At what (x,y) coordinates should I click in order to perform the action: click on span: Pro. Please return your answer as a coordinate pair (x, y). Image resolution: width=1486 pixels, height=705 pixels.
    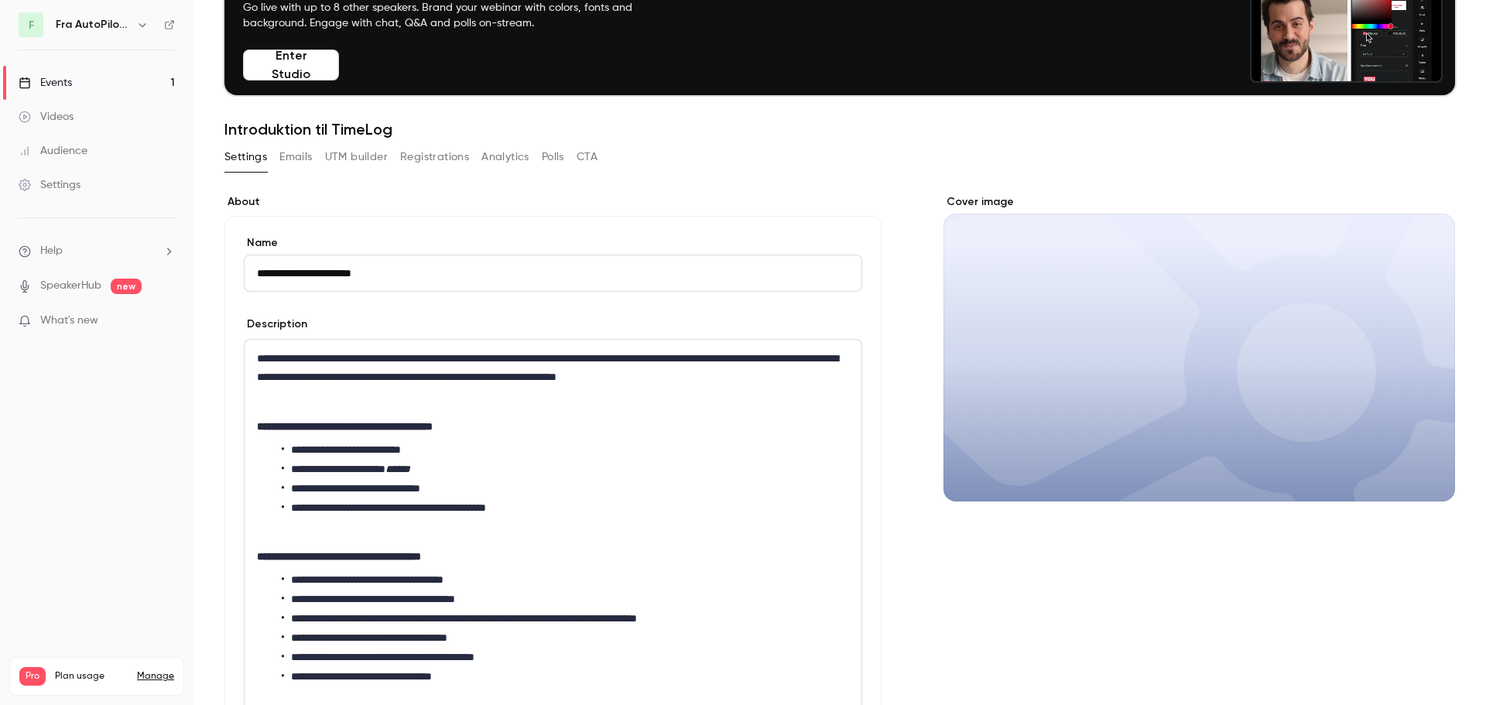
    Looking at the image, I should click on (33, 677).